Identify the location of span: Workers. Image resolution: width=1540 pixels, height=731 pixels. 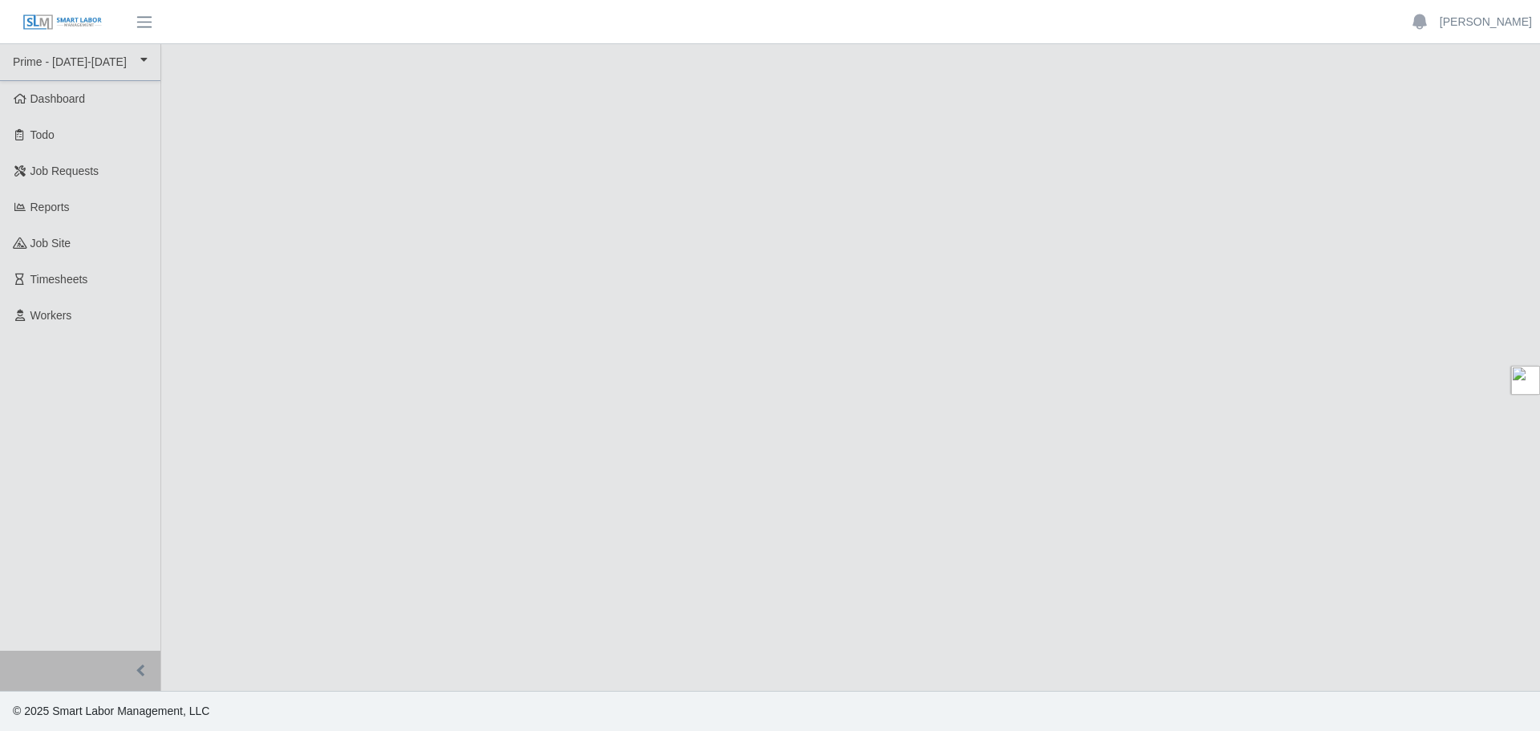
(51, 315).